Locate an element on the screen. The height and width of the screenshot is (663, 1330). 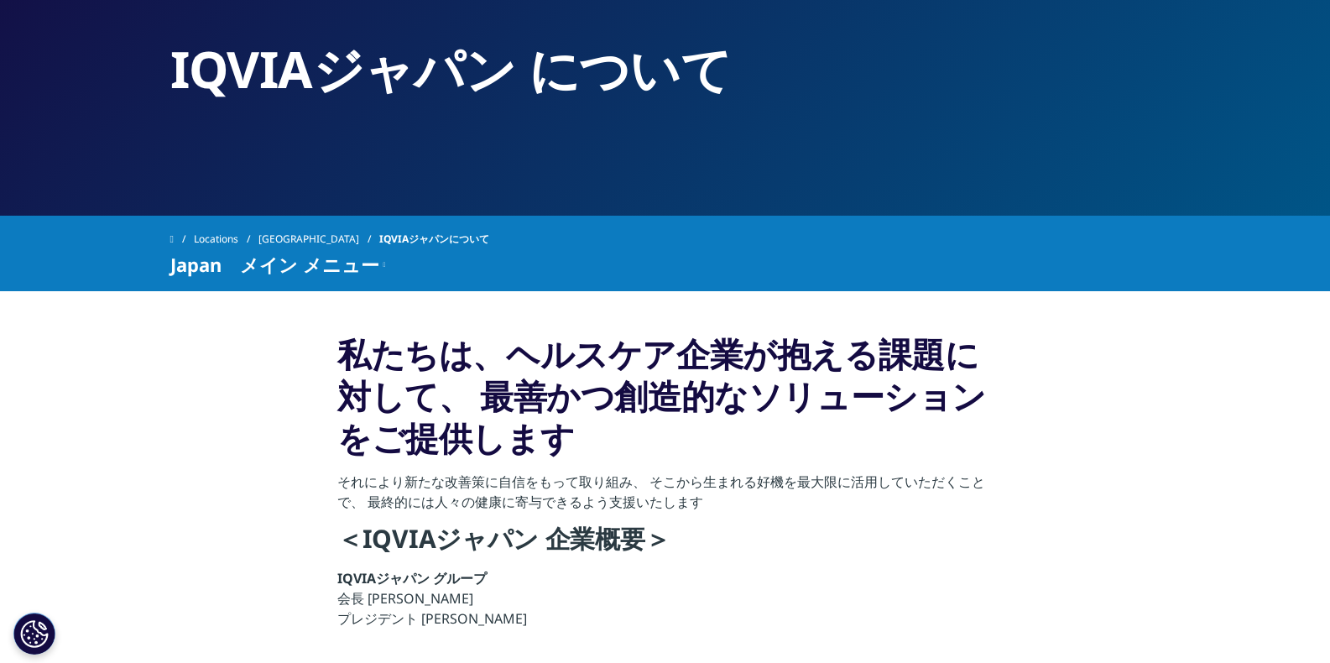
span: Japan メイン メニュー is located at coordinates (274, 264).